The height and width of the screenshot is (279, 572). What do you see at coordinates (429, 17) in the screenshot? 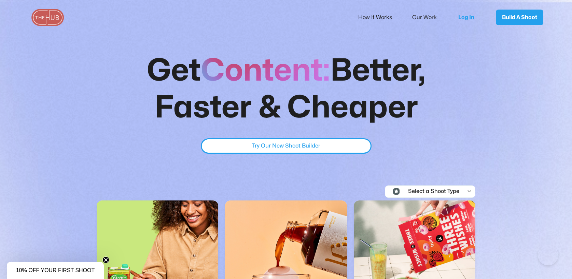
I see `a: Our Work` at bounding box center [429, 17].